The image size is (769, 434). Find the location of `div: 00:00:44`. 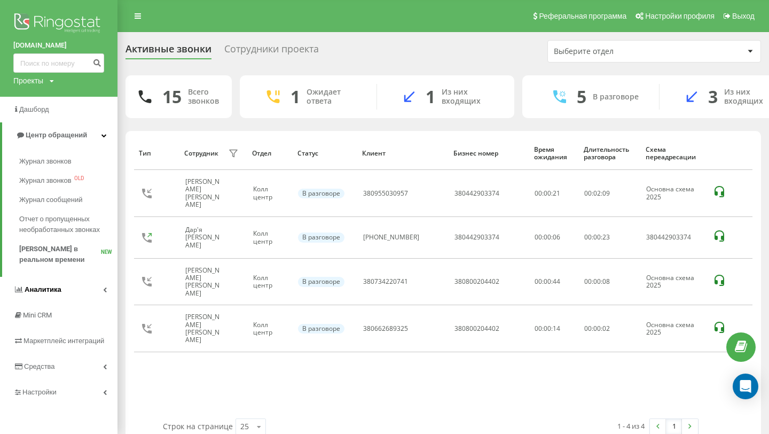

div: 00:00:44 is located at coordinates (553, 282).